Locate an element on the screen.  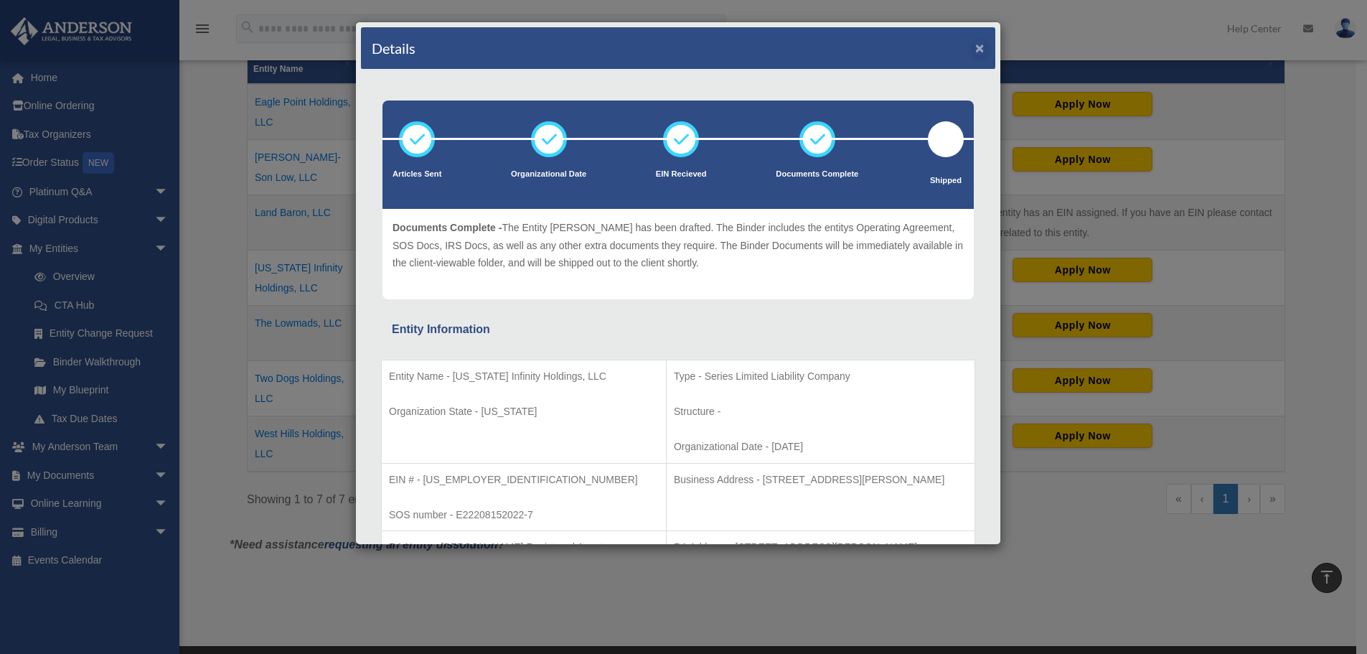
p: Shipped is located at coordinates (946, 181).